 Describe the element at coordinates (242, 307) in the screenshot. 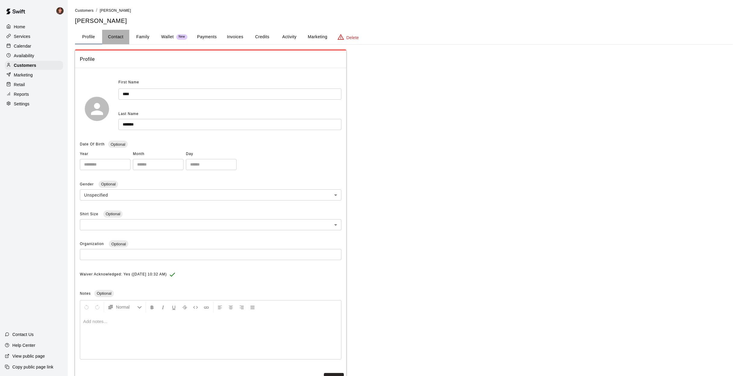

I see `button: Right Align` at that location.